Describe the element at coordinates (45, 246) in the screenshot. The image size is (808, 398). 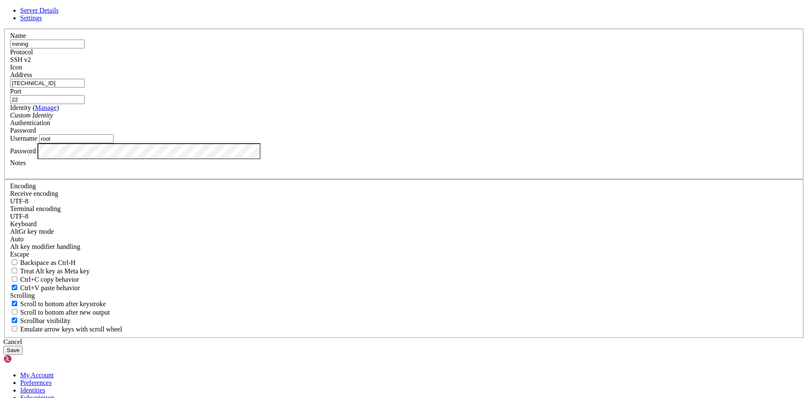
I see `label: Controls how the Alt key is handled. Escape: Send an ESC prefix. 8-Bit: Add 128 to the typed char...` at that location.